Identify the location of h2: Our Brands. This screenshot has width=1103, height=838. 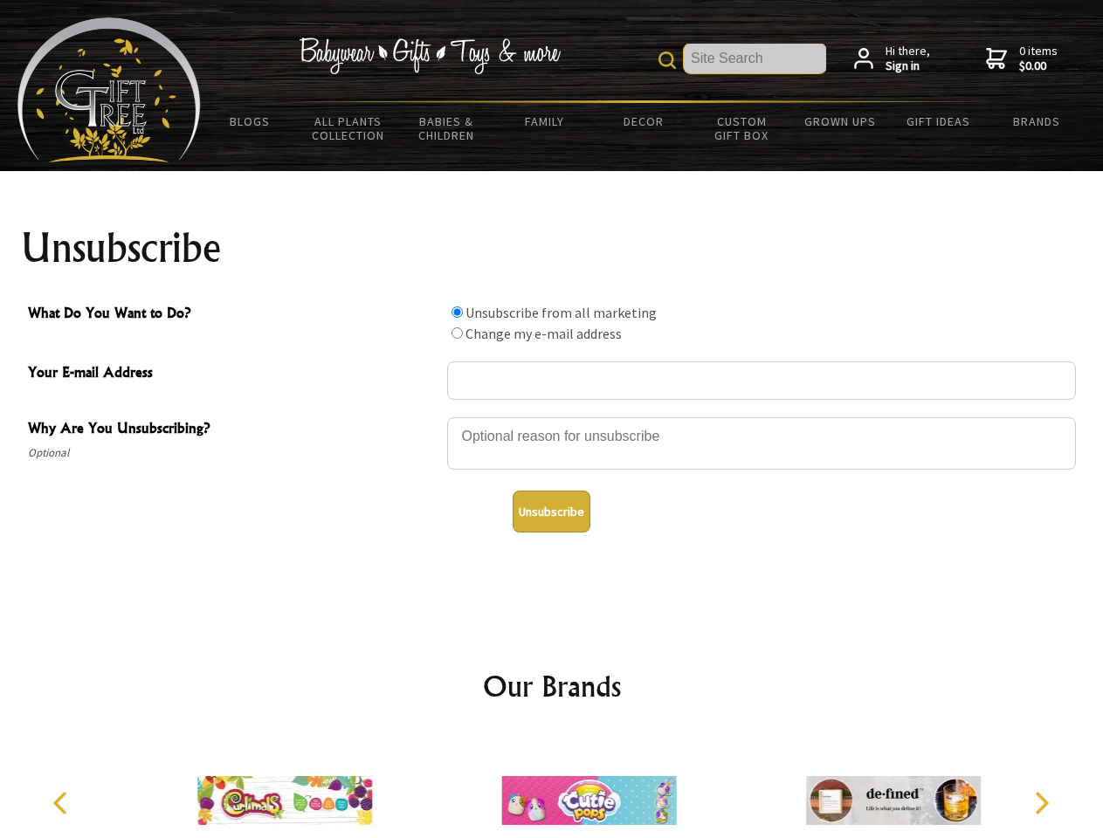
(552, 686).